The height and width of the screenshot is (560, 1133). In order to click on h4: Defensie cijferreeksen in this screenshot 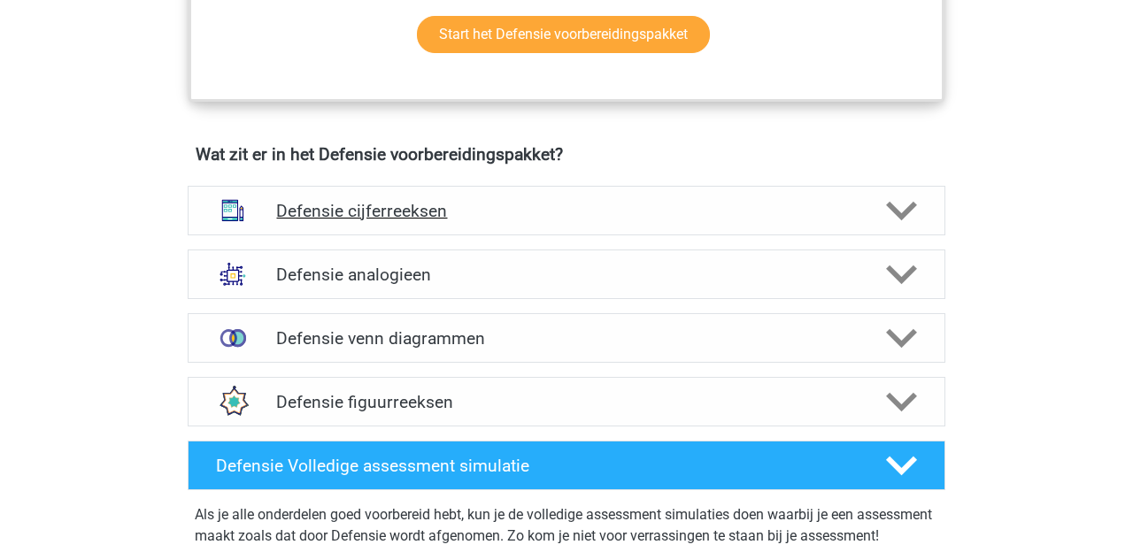, I will do `click(566, 211)`.